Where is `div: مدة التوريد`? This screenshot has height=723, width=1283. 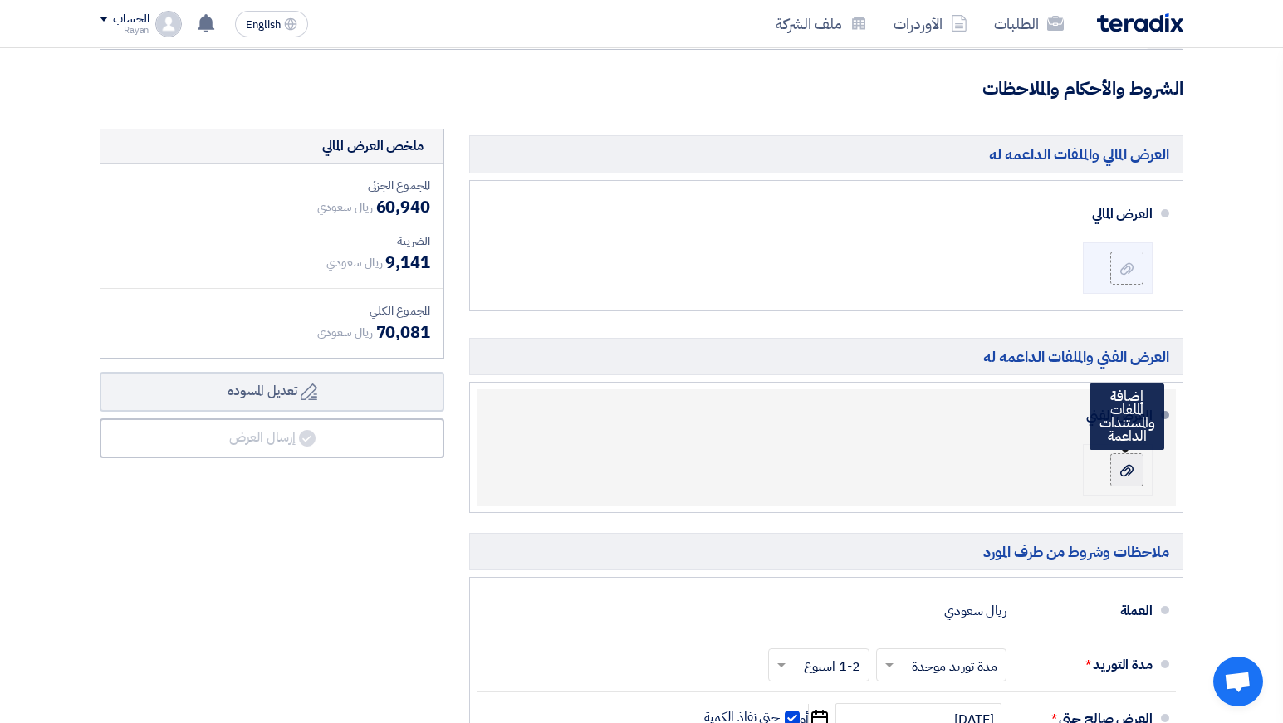
div: مدة التوريد is located at coordinates (1086, 665).